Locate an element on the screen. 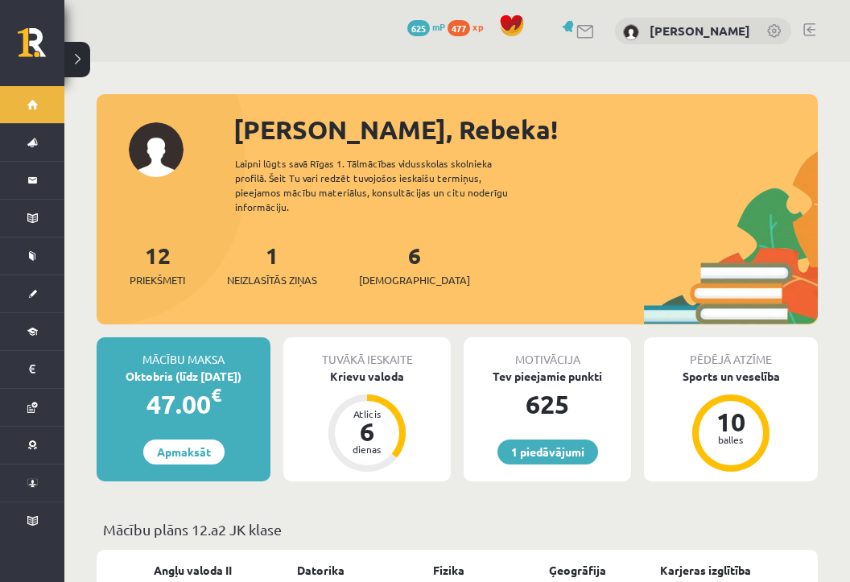 This screenshot has height=582, width=850. a: Fizika is located at coordinates (449, 570).